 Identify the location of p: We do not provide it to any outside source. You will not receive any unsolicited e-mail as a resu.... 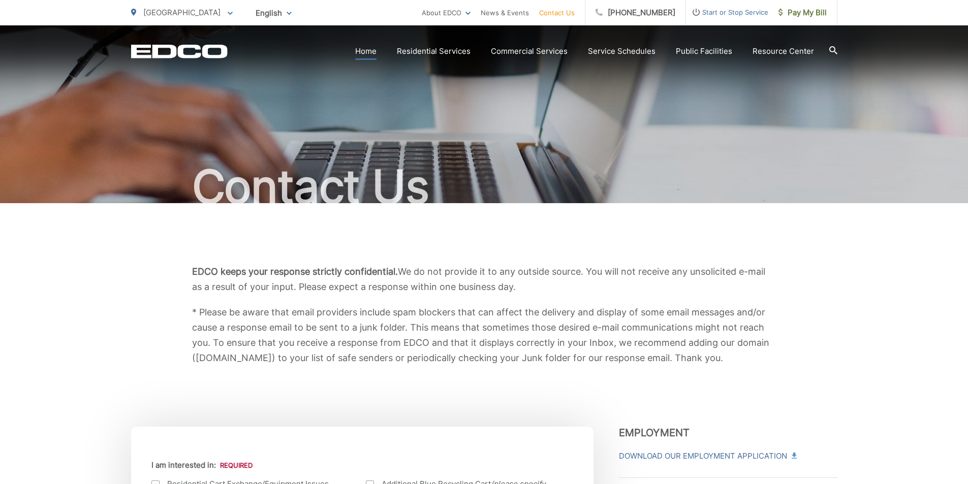
(484, 280).